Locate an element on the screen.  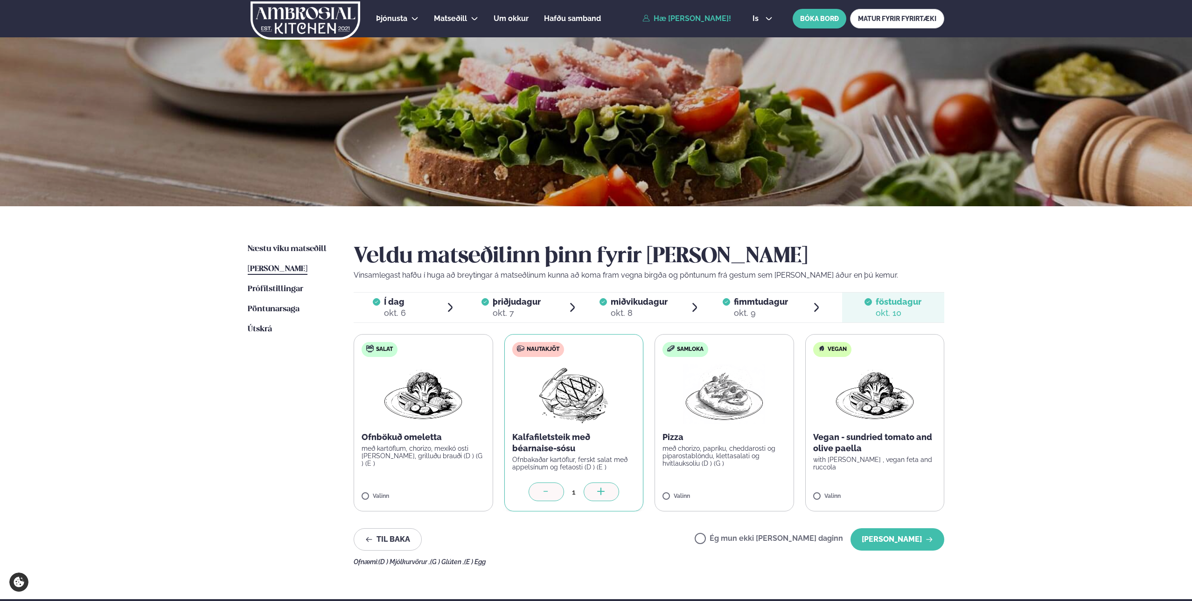
span: Salat is located at coordinates (384, 349).